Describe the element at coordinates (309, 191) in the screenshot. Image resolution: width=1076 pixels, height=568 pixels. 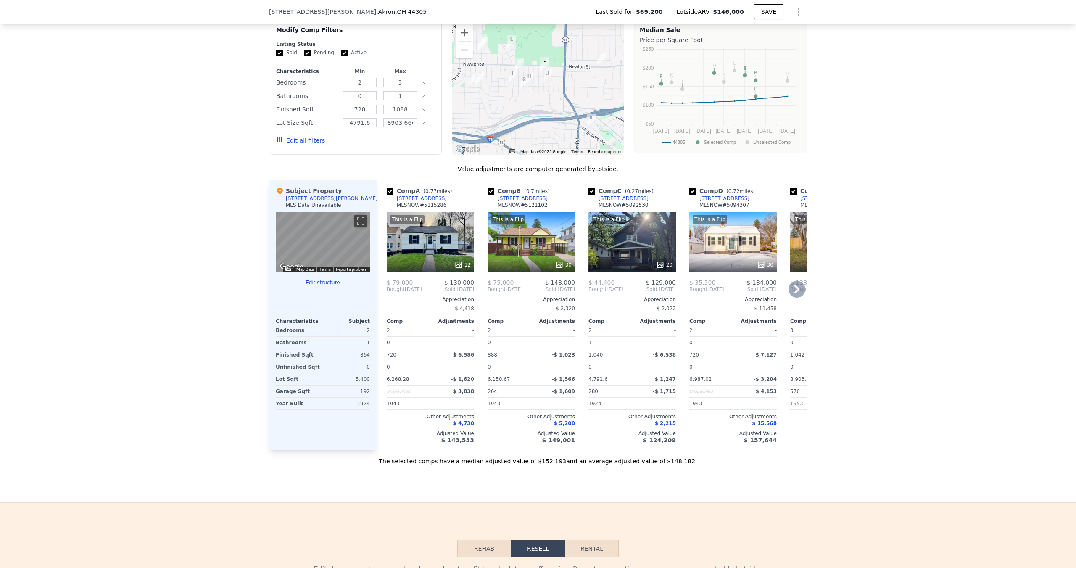
I see `div: Subject Property` at that location.